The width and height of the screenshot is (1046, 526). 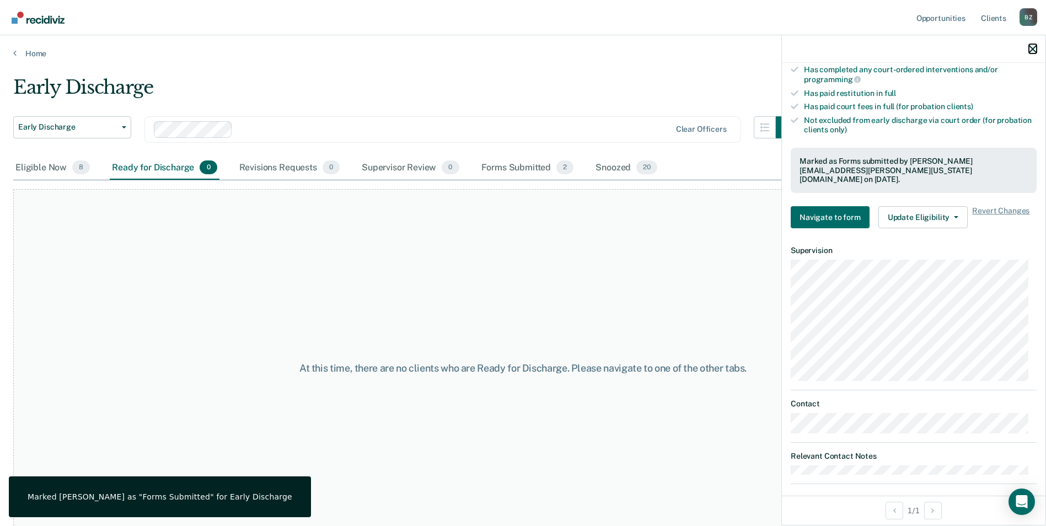 What do you see at coordinates (960, 106) in the screenshot?
I see `span: clients)` at bounding box center [960, 106].